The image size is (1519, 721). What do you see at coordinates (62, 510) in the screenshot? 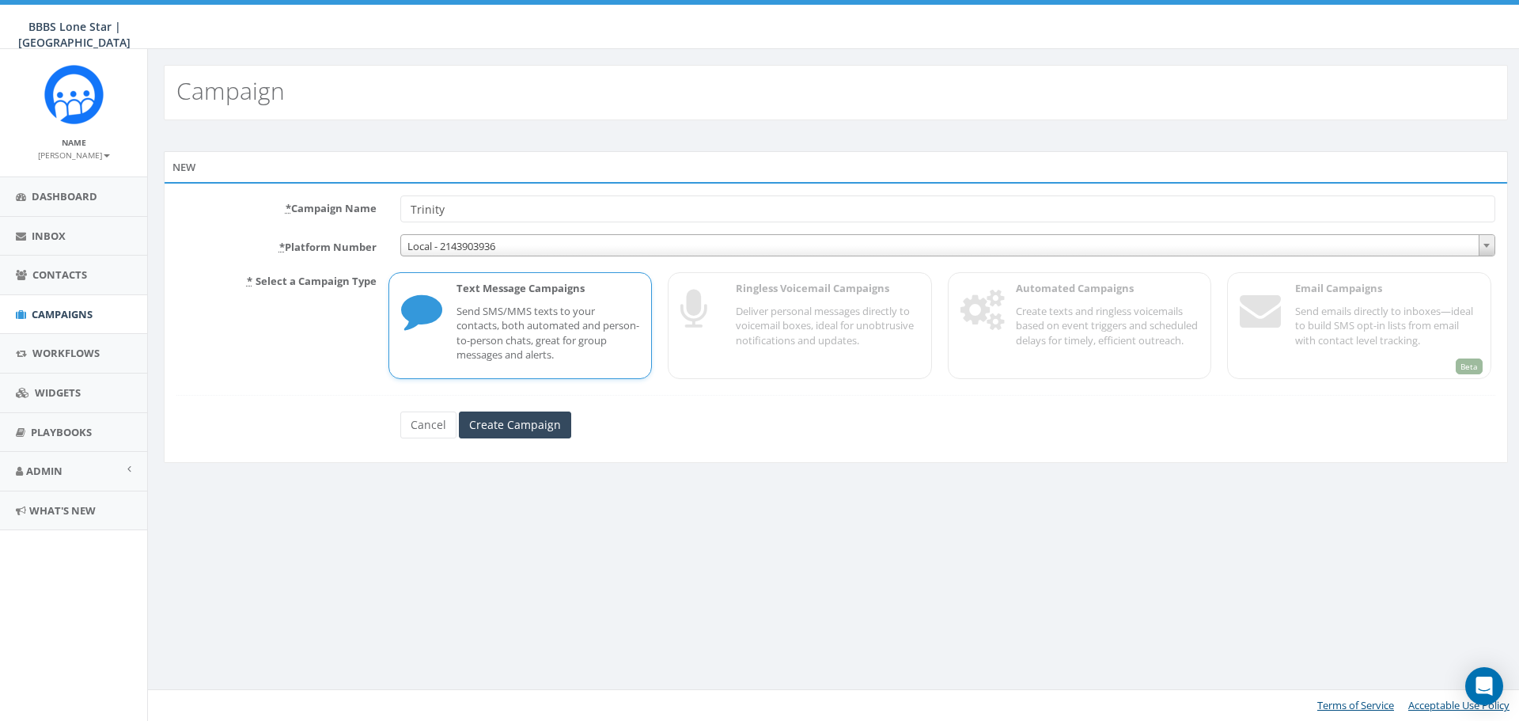
I see `span: What's New` at bounding box center [62, 510].